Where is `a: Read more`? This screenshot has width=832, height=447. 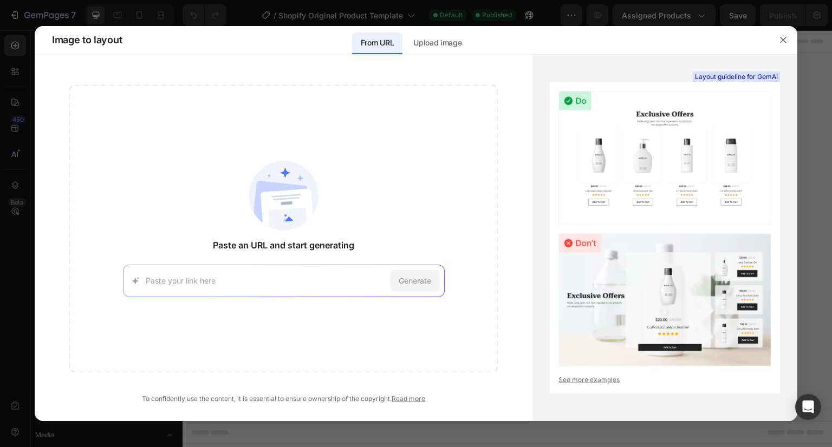
a: Read more is located at coordinates (408, 399).